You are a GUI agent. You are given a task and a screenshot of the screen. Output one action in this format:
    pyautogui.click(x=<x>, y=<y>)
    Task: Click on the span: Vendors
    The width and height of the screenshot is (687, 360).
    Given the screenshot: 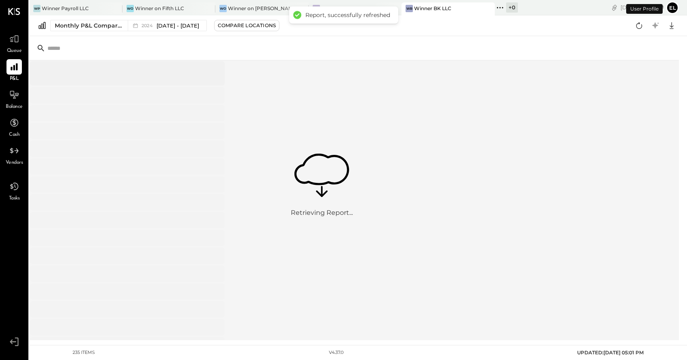 What is the action you would take?
    pyautogui.click(x=14, y=163)
    